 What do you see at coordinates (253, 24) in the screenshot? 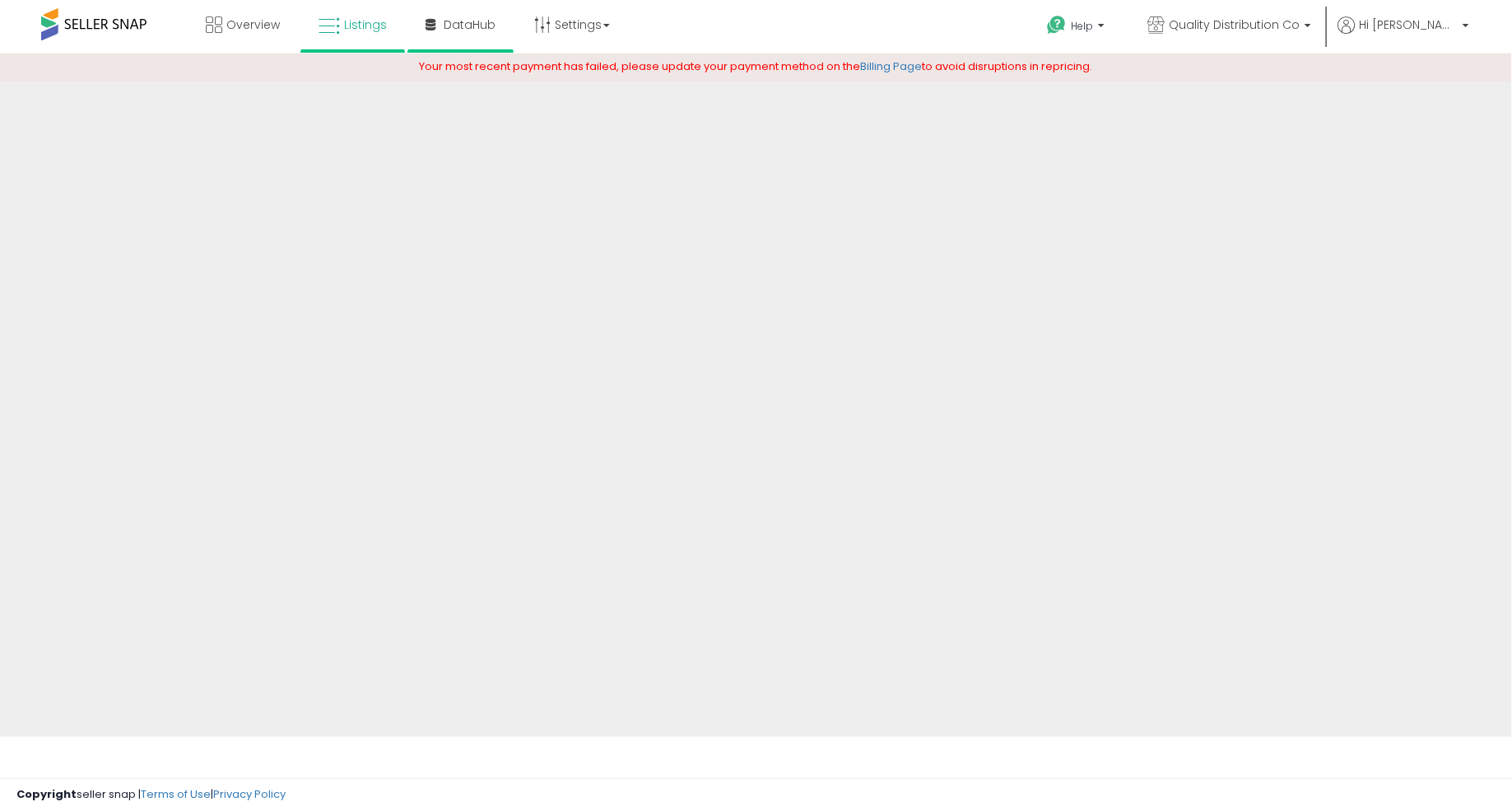
I see `span: Overview` at bounding box center [253, 24].